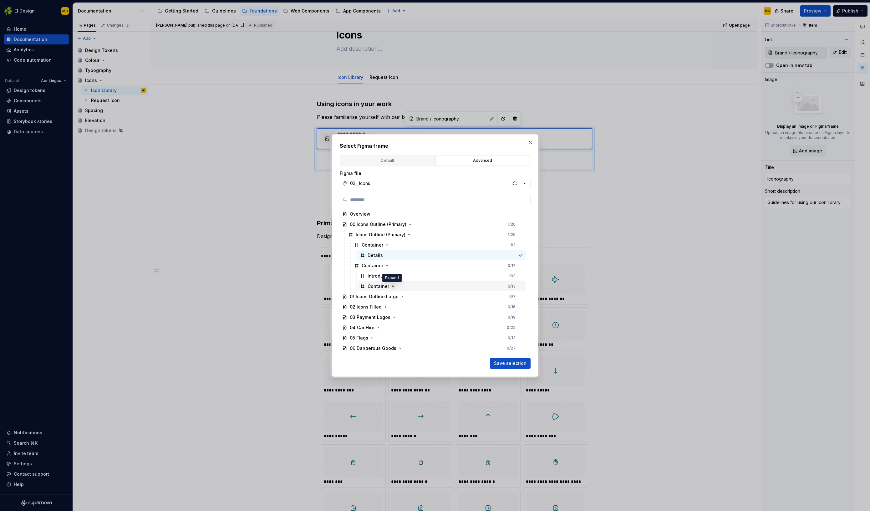 The height and width of the screenshot is (511, 870). Describe the element at coordinates (373, 348) in the screenshot. I see `div: 06 Dangerous Goods` at that location.